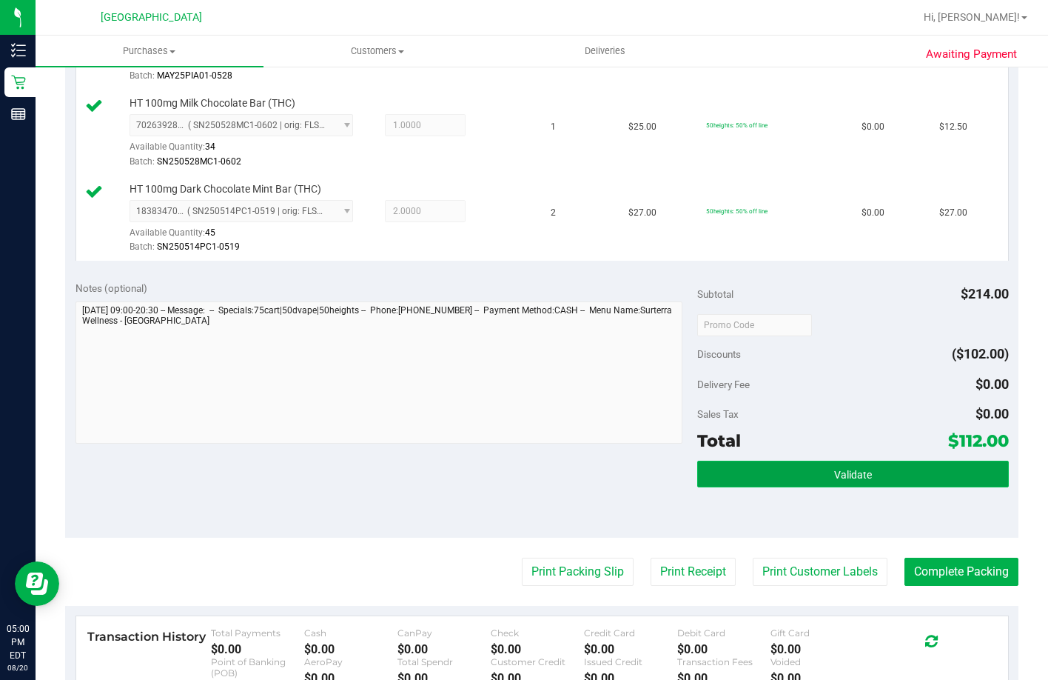  I want to click on span: Deliveries, so click(605, 51).